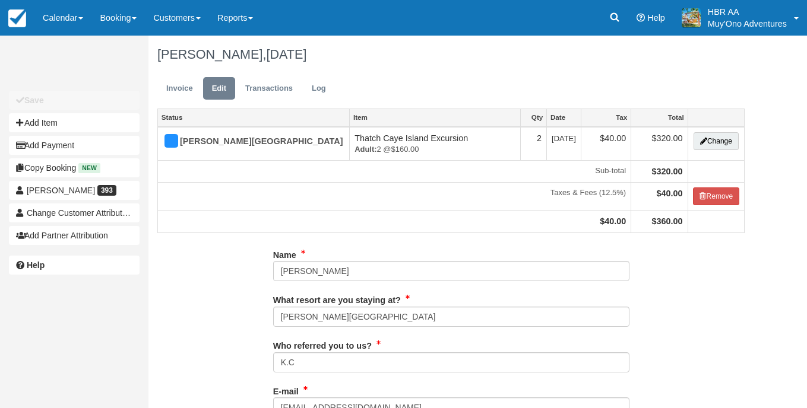 This screenshot has height=408, width=807. I want to click on span: Help, so click(656, 18).